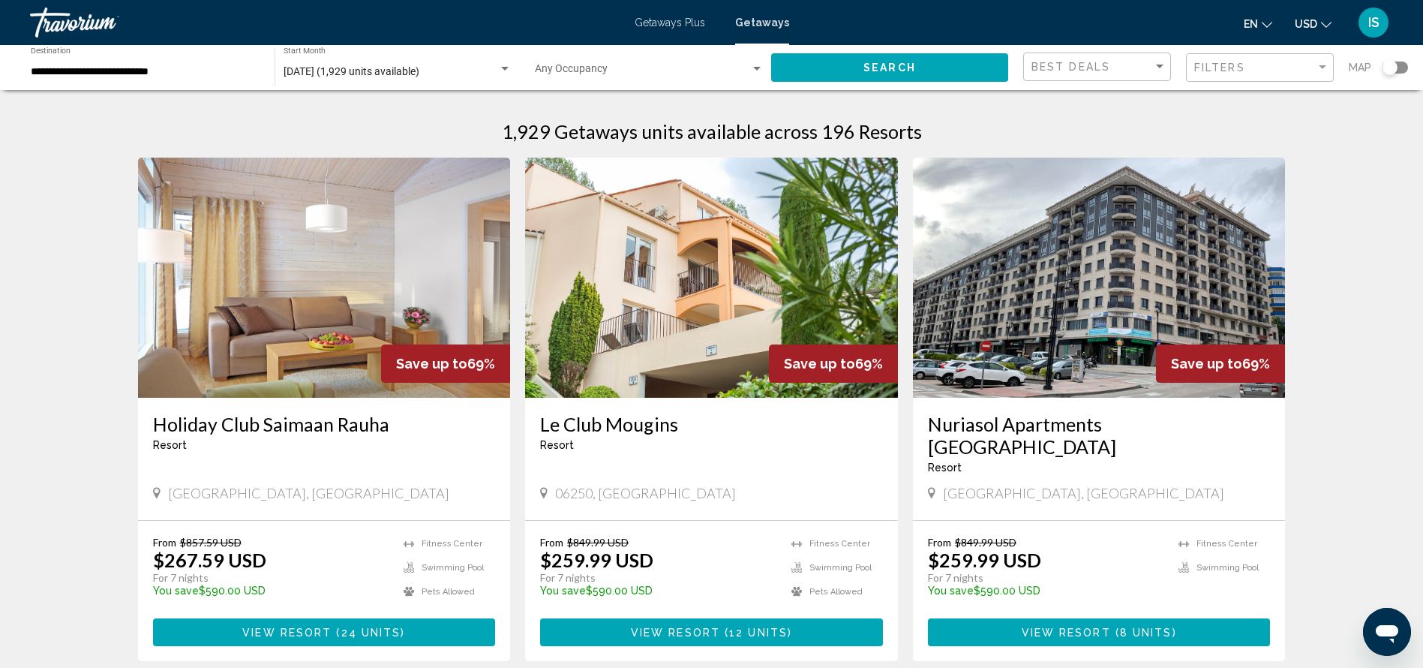  What do you see at coordinates (1071, 67) in the screenshot?
I see `span: Best Deals` at bounding box center [1071, 67].